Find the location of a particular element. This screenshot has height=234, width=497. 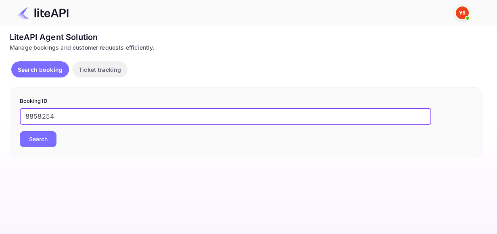

div: Manage bookings and customer requests efficiently. is located at coordinates (246, 47).